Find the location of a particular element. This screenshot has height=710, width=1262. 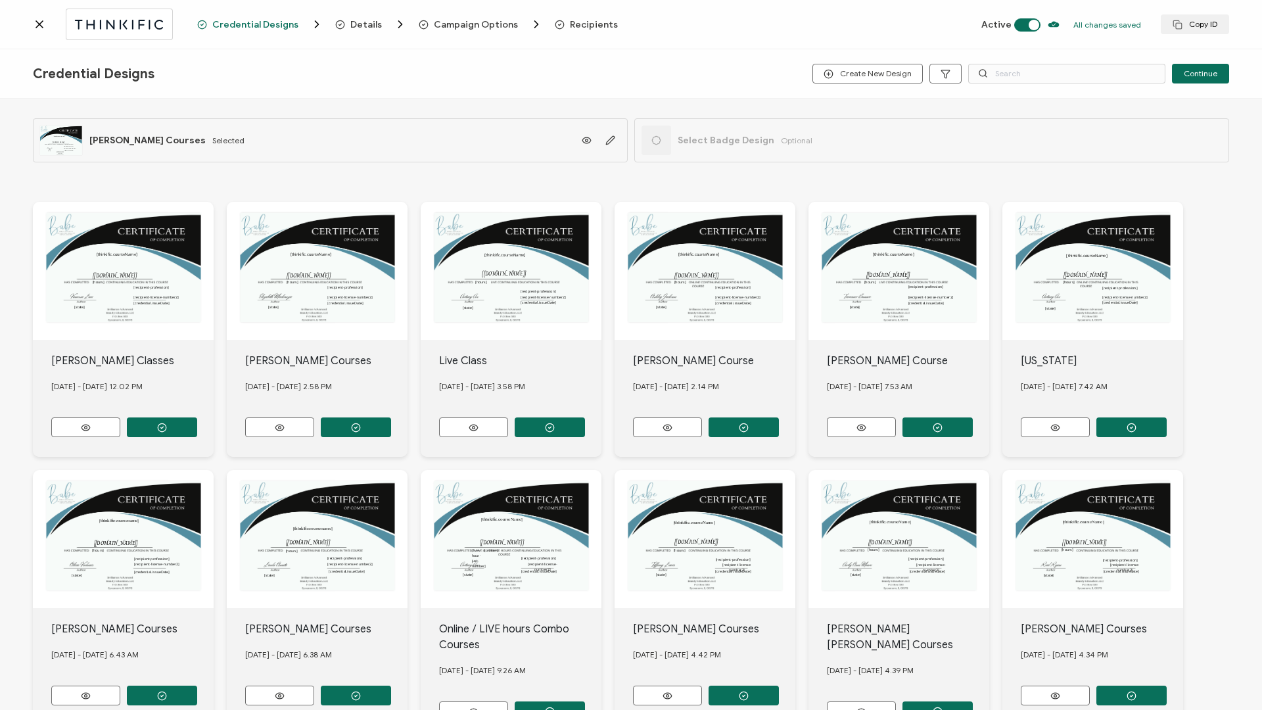

input: Search is located at coordinates (1067, 74).